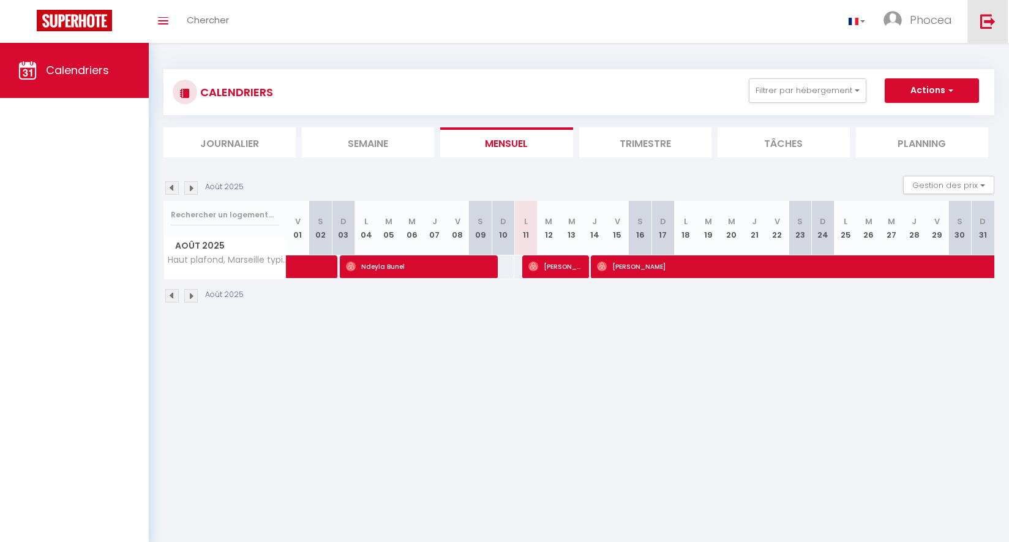 The width and height of the screenshot is (1009, 542). I want to click on button: Gestion des prix, so click(949, 185).